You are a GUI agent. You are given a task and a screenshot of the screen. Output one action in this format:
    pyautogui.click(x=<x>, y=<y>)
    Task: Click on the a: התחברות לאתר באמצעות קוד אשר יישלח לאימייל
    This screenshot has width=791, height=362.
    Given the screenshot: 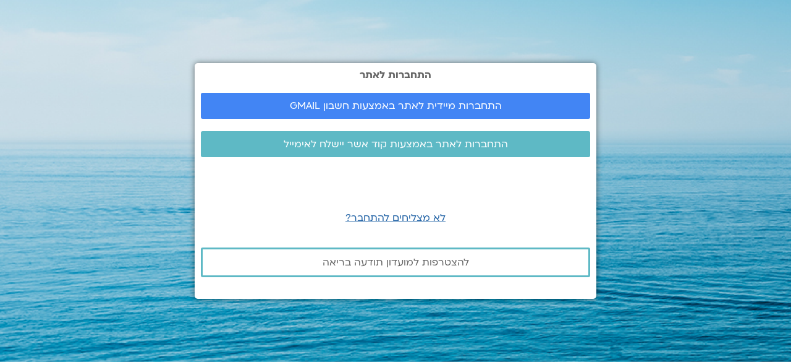 What is the action you would take?
    pyautogui.click(x=396, y=144)
    